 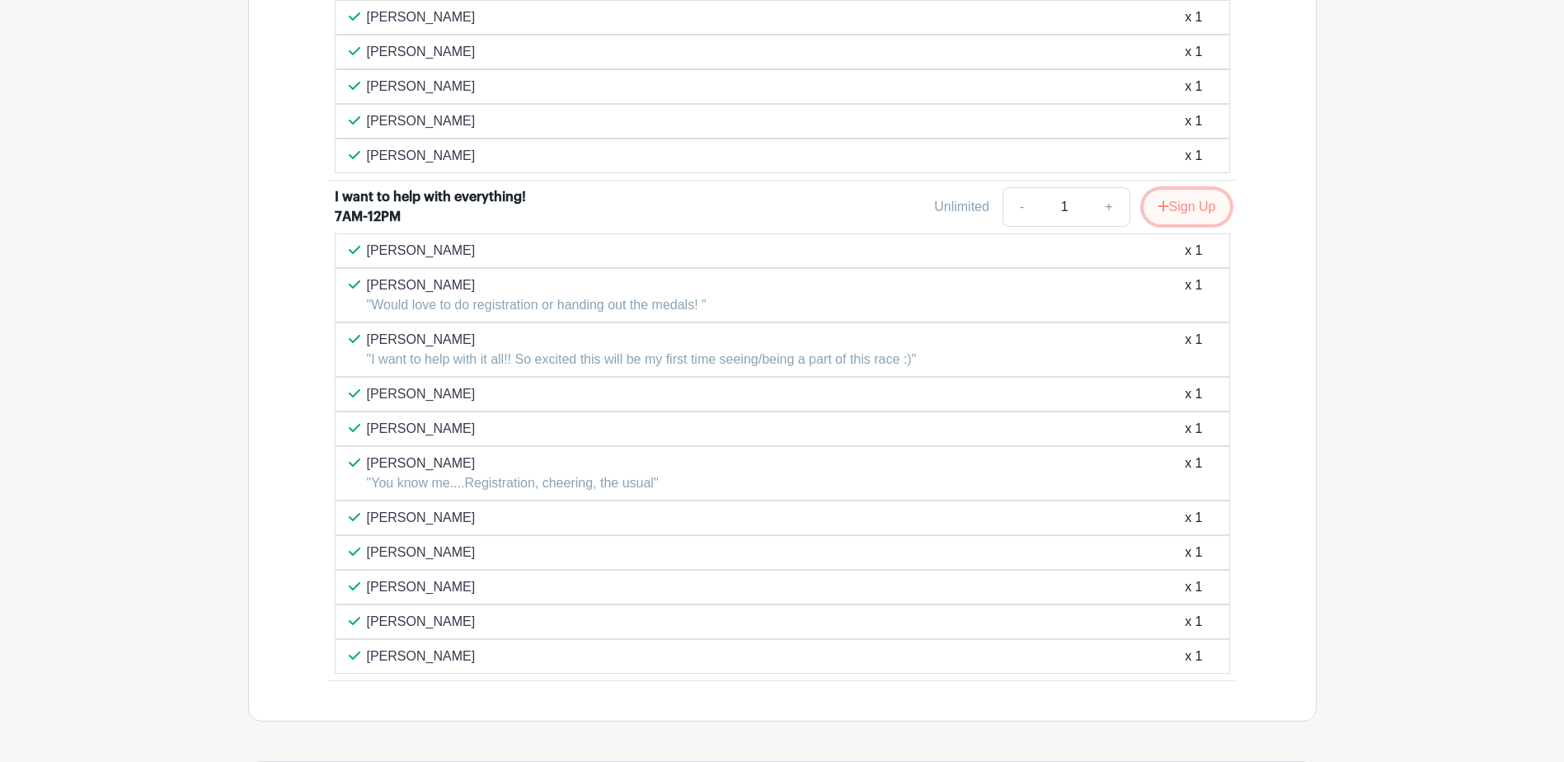 I want to click on p: "I want to help with it all!! So excited this will be my first time seeing/being a part of this r..., so click(x=641, y=359).